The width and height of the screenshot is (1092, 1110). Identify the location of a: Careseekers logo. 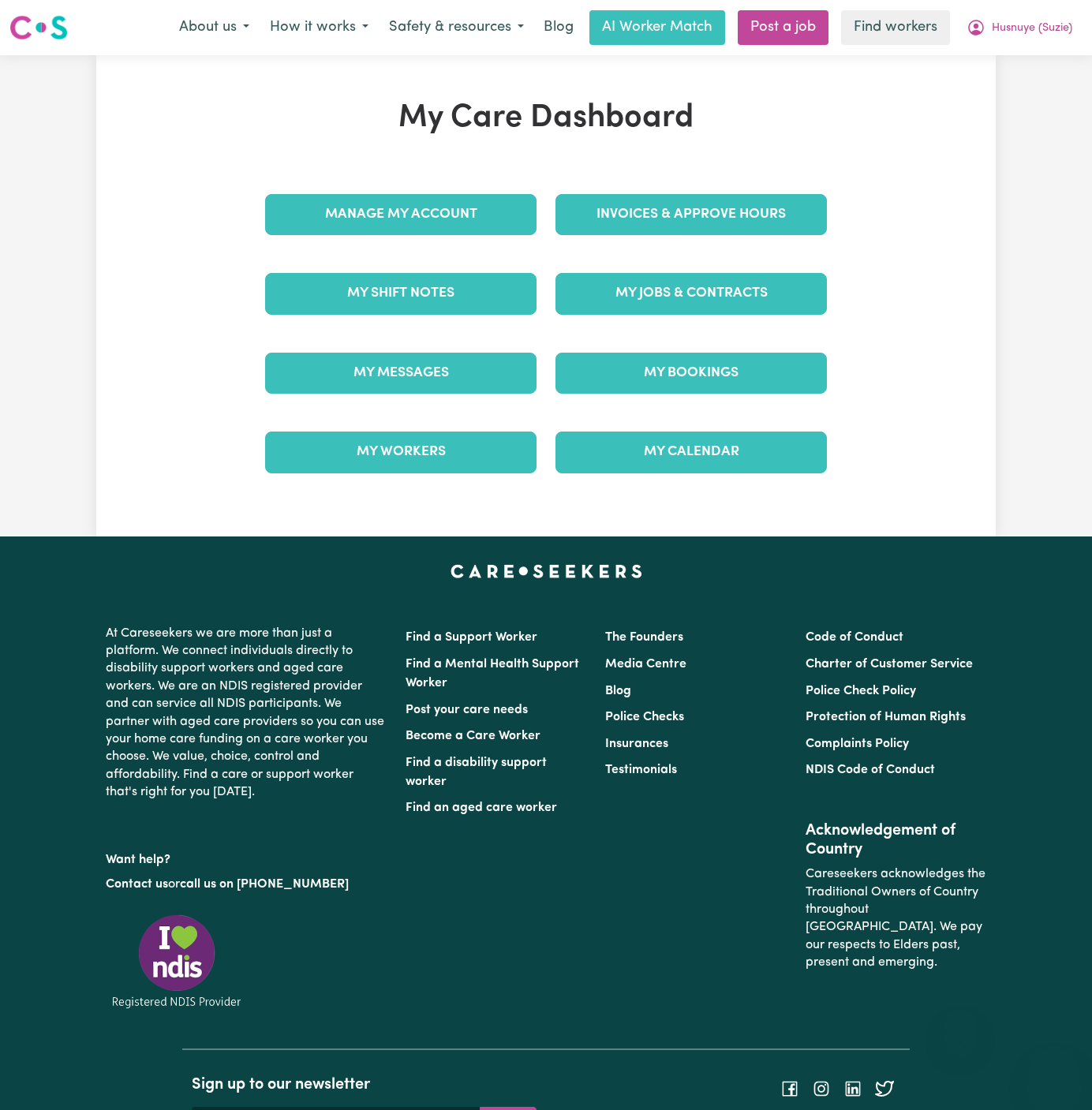
(39, 28).